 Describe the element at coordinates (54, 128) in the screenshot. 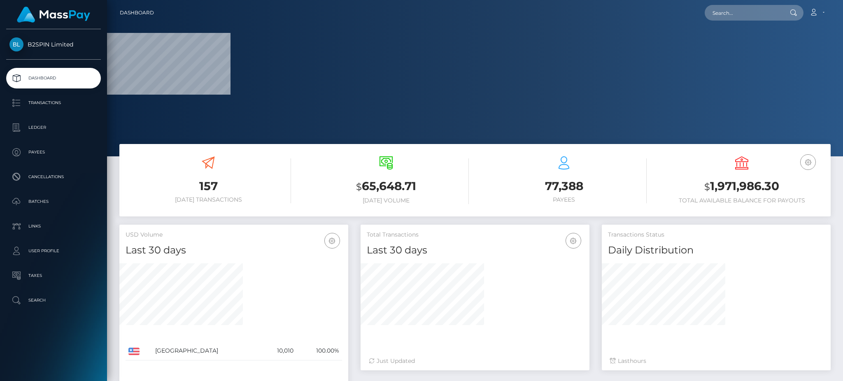

I see `p: Ledger` at that location.